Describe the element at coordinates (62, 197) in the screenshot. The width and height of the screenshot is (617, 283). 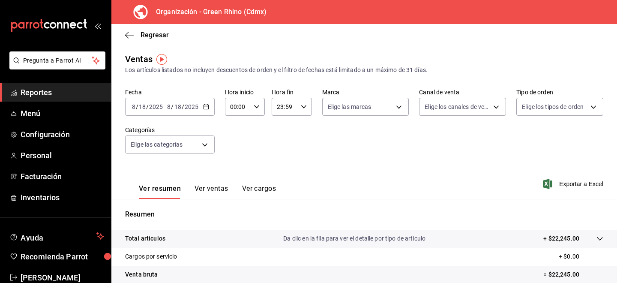
I see `span: Inventarios` at that location.